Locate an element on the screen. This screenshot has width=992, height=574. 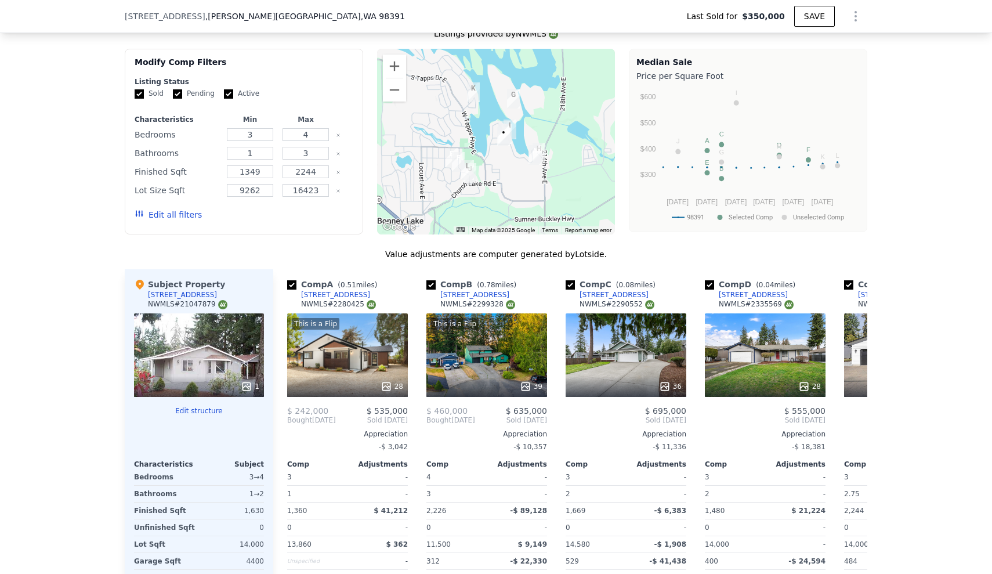
div: 20411 71st St E is located at coordinates (504, 136).